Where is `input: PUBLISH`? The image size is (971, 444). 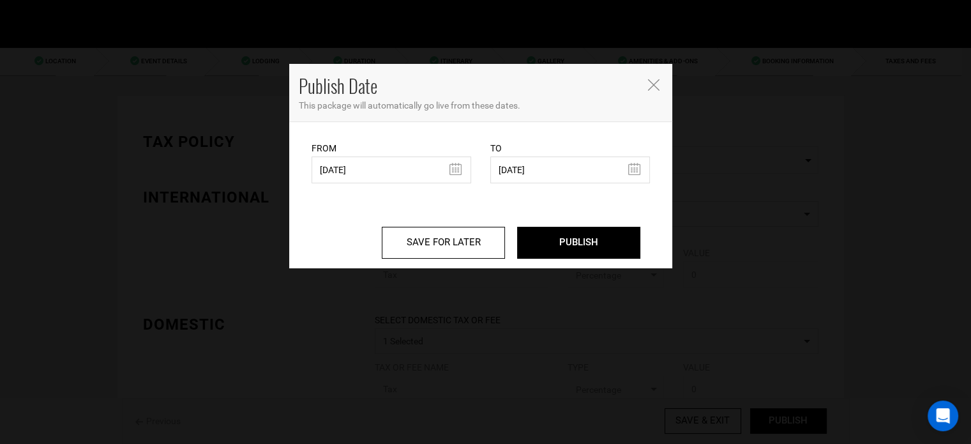
input: PUBLISH is located at coordinates (579, 243).